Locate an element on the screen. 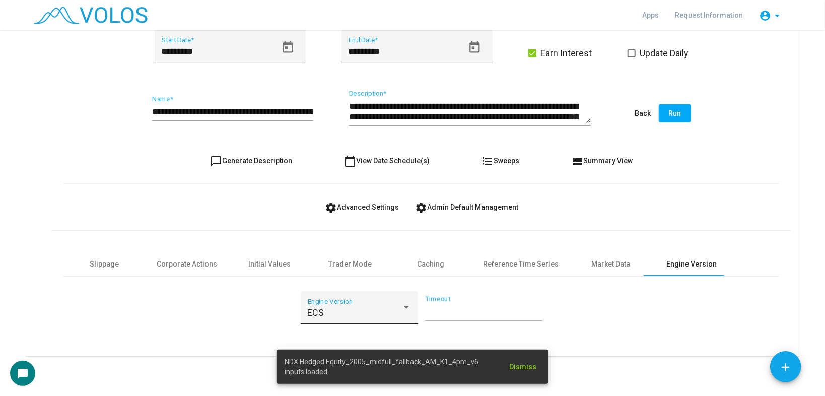 The height and width of the screenshot is (396, 825). span: ECS is located at coordinates (316, 312).